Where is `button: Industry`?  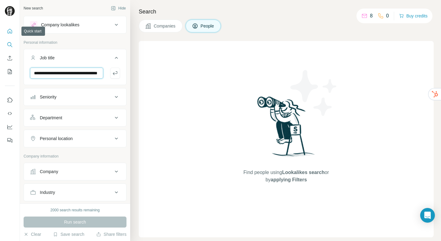 button: Industry is located at coordinates (75, 193).